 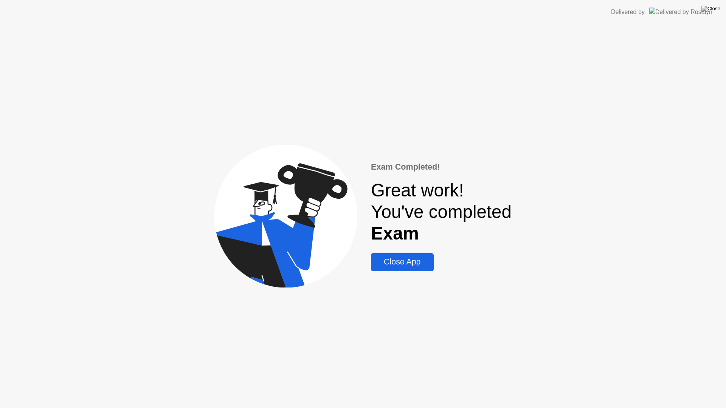 I want to click on img: Close, so click(x=711, y=9).